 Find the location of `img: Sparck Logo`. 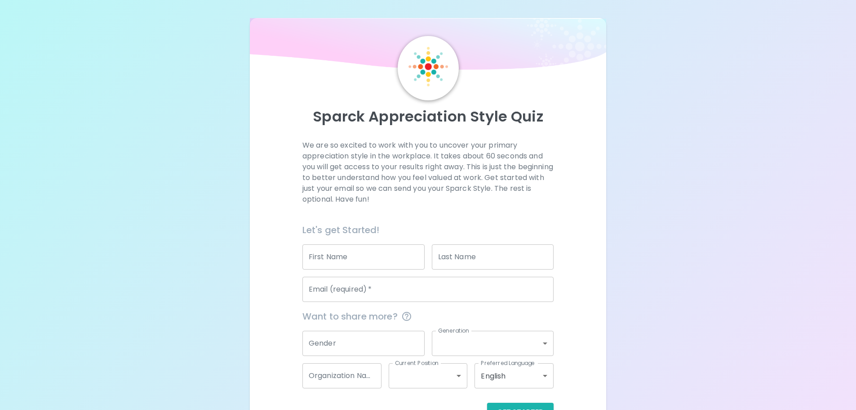

img: Sparck Logo is located at coordinates (428, 67).